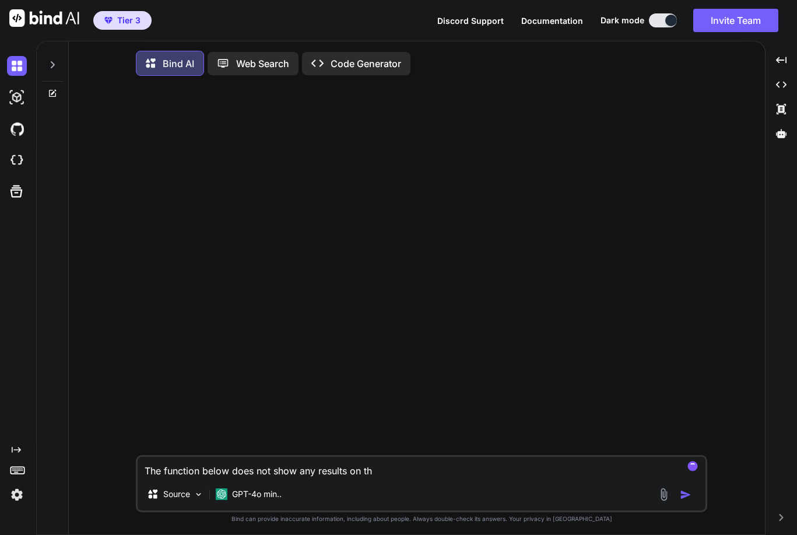 This screenshot has width=797, height=535. Describe the element at coordinates (686, 494) in the screenshot. I see `img: icon` at that location.